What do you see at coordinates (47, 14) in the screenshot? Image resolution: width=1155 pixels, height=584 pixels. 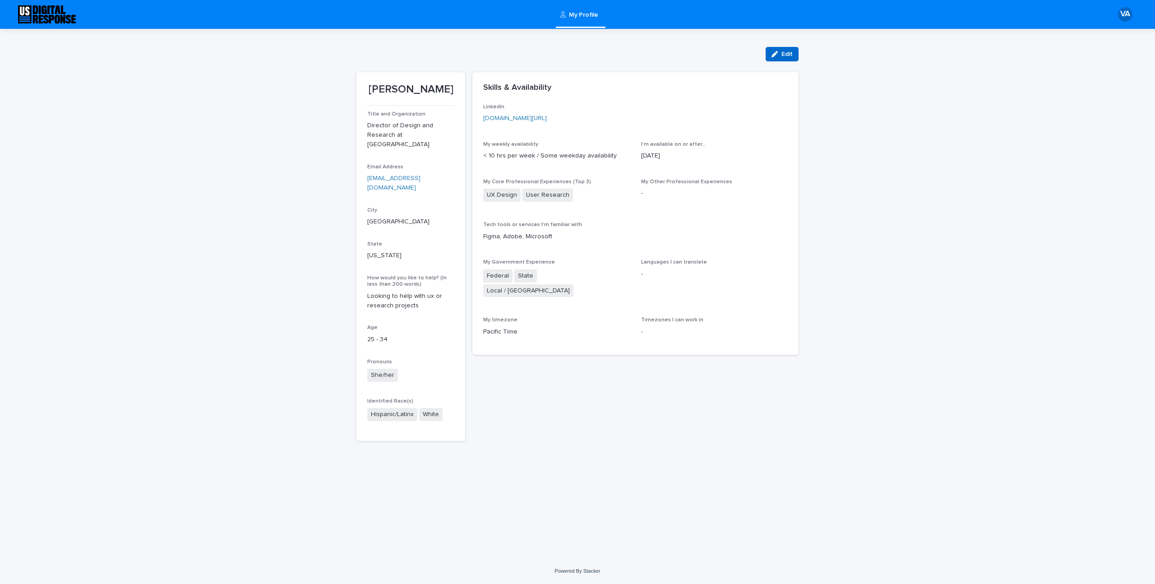 I see `img: N0FYVoH1RkKBnLN4Nruq` at bounding box center [47, 14].